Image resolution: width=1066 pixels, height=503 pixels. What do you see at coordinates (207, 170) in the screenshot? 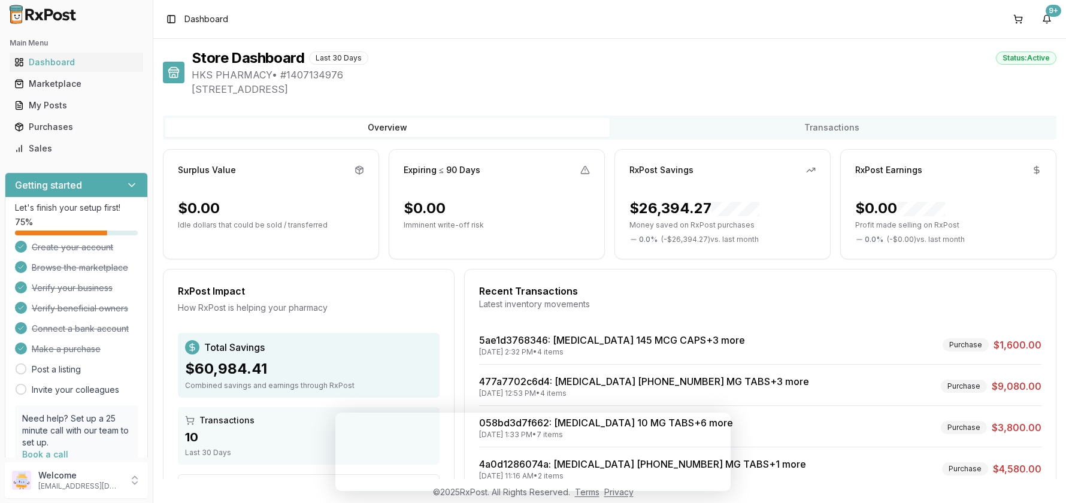
I see `div: Surplus Value` at bounding box center [207, 170].